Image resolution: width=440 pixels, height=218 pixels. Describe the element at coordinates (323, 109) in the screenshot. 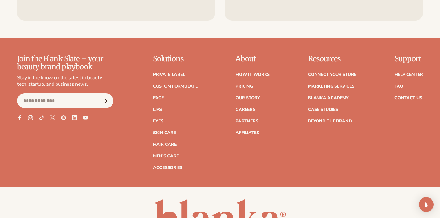

I see `a: Case Studies` at that location.